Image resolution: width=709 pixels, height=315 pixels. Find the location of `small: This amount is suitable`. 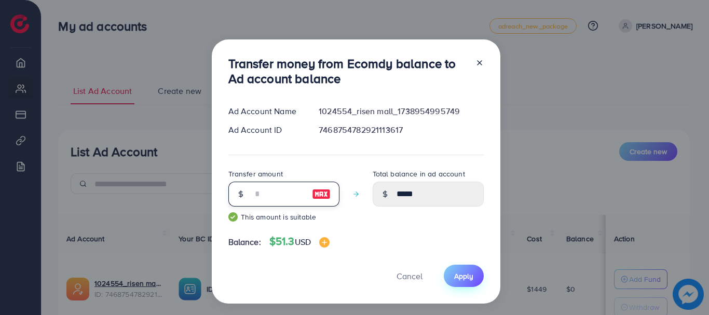

small: This amount is suitable is located at coordinates (284, 217).